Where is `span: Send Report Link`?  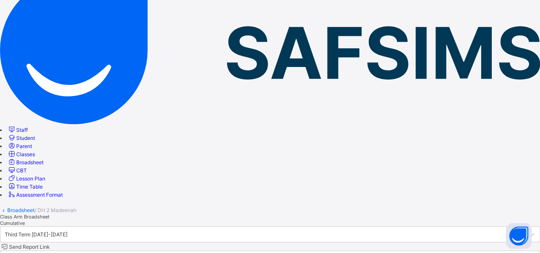 span: Send Report Link is located at coordinates (29, 247).